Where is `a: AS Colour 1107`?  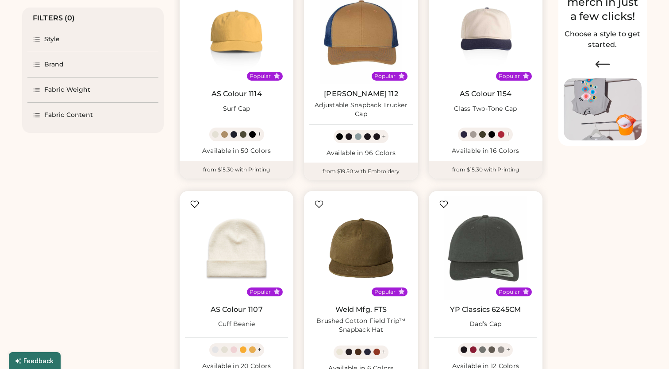 a: AS Colour 1107 is located at coordinates (237, 310).